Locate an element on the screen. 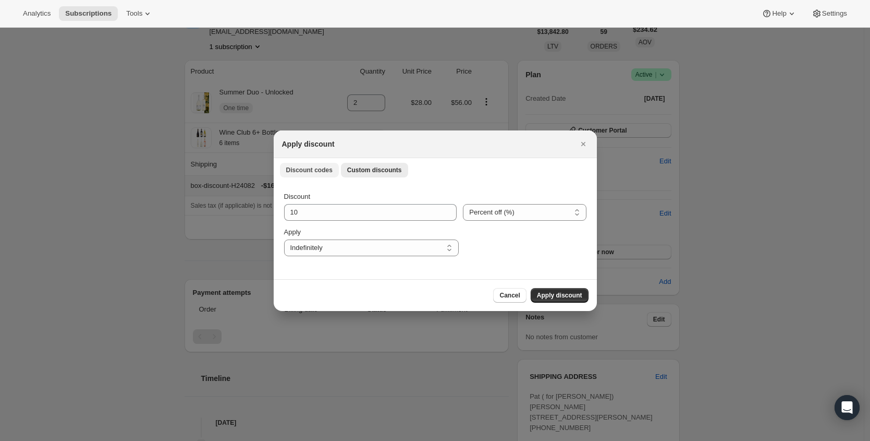 Image resolution: width=870 pixels, height=441 pixels. div: Open Intercom Messenger is located at coordinates (847, 407).